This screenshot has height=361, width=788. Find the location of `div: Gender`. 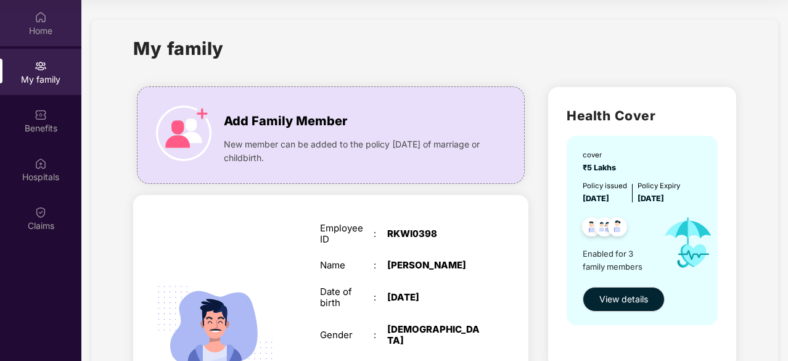

div: Gender is located at coordinates (347, 335).